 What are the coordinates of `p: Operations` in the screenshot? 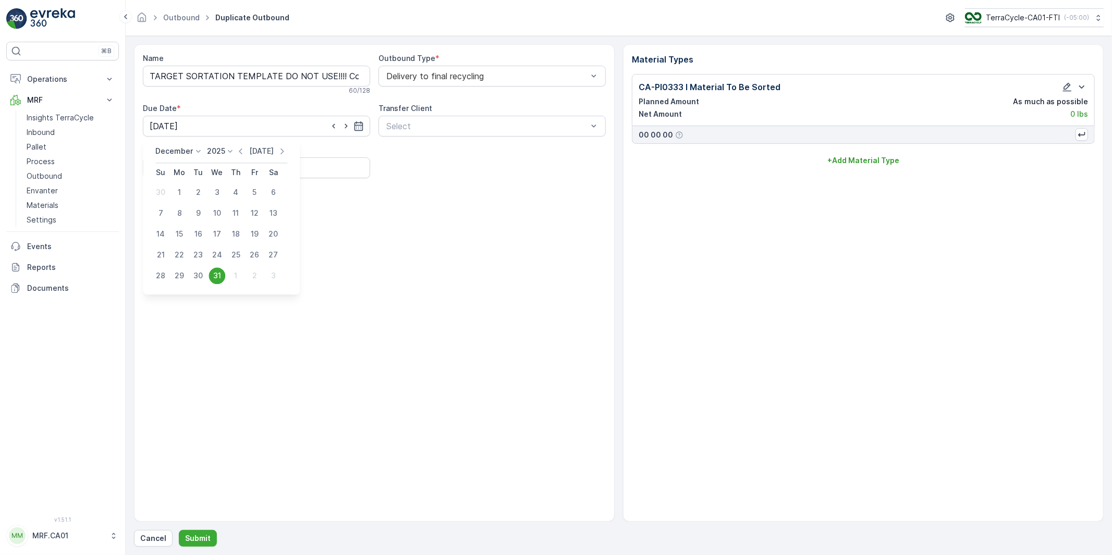 It's located at (63, 79).